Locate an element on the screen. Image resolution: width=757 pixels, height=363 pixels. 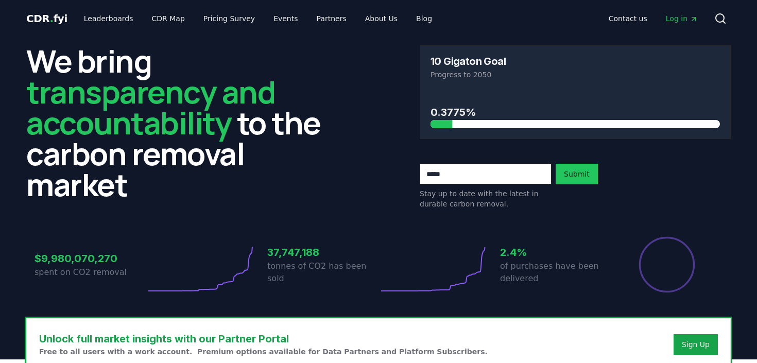
div: Percentage of sales delivered is located at coordinates (667, 265).